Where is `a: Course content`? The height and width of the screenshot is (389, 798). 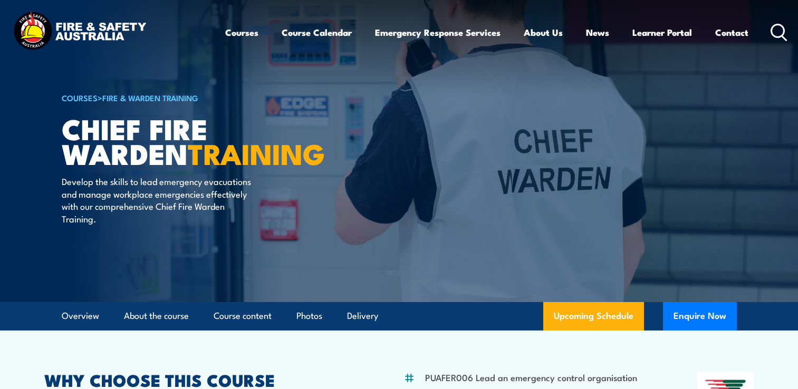
a: Course content is located at coordinates (242, 316).